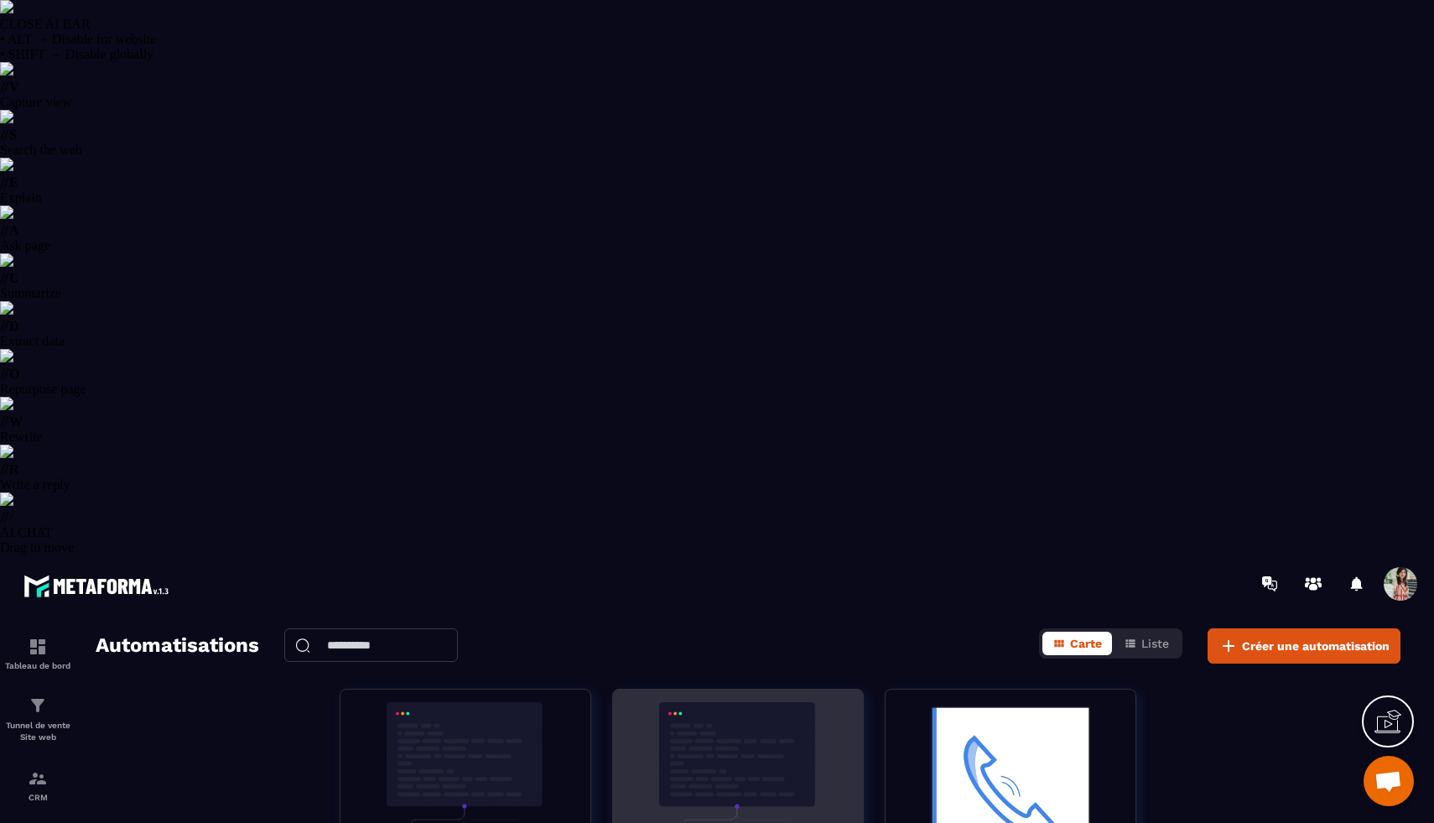 Image resolution: width=1434 pixels, height=823 pixels. I want to click on span: Liste, so click(1155, 643).